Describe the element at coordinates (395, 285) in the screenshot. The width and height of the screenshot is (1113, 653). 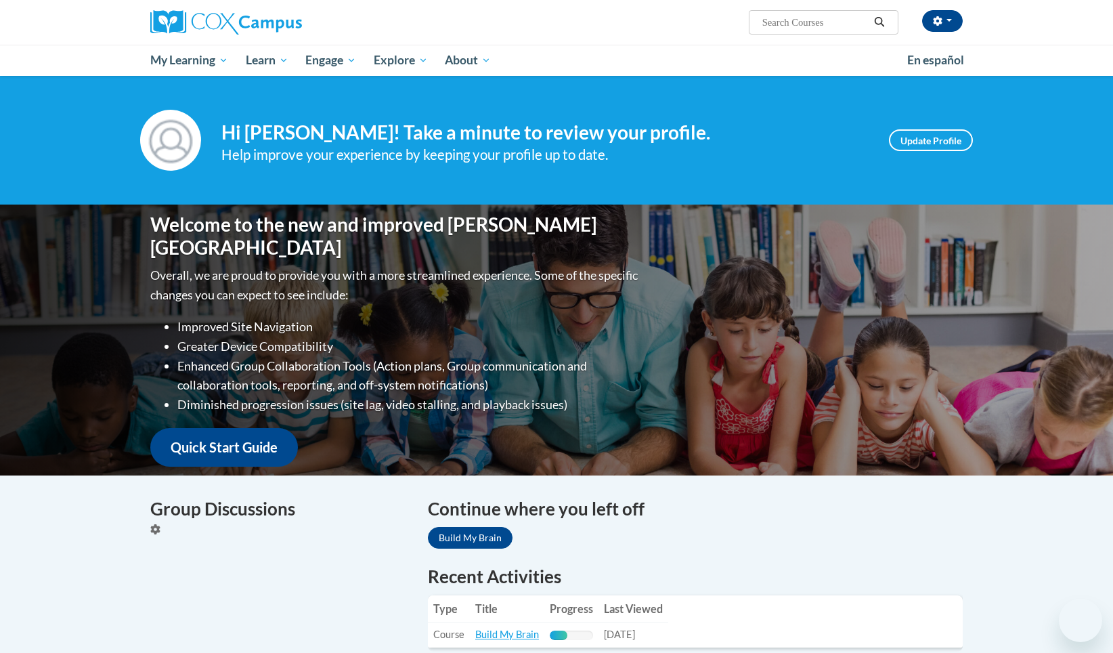
I see `p: Overall, we are proud to provide you with a more streamlined experience. Some of the specific cha...` at that location.